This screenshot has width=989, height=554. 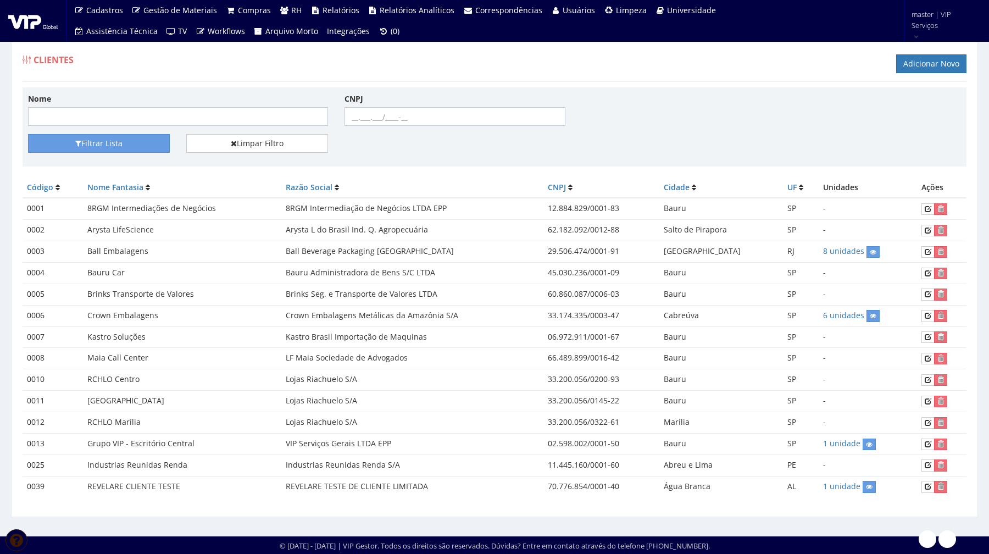 I want to click on td: 8RGM Intermediações de Negócios, so click(x=182, y=208).